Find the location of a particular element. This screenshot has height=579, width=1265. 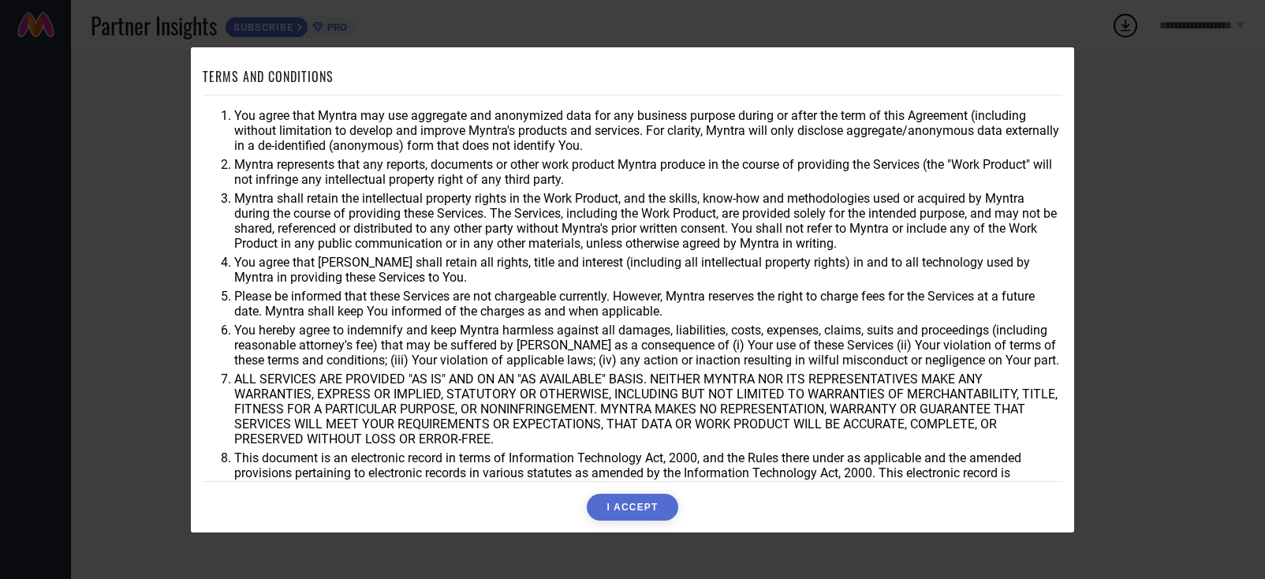

li: Please be informed that these Services are not chargeable currently. However, Myntra reserves the... is located at coordinates (648, 304).